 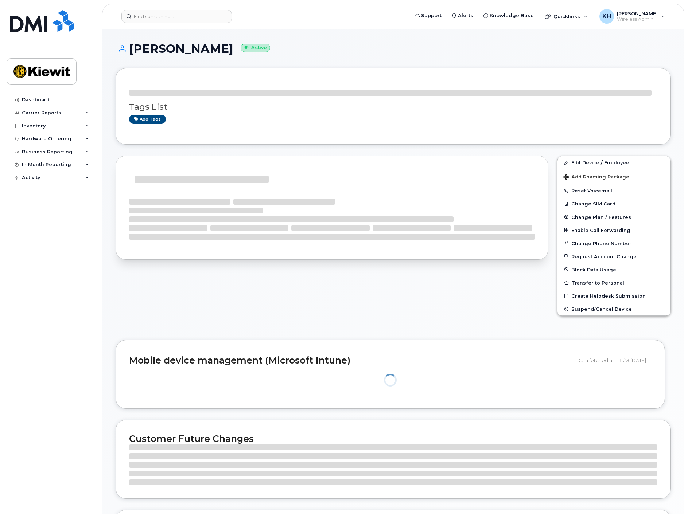 I want to click on h3: Tags List, so click(x=393, y=107).